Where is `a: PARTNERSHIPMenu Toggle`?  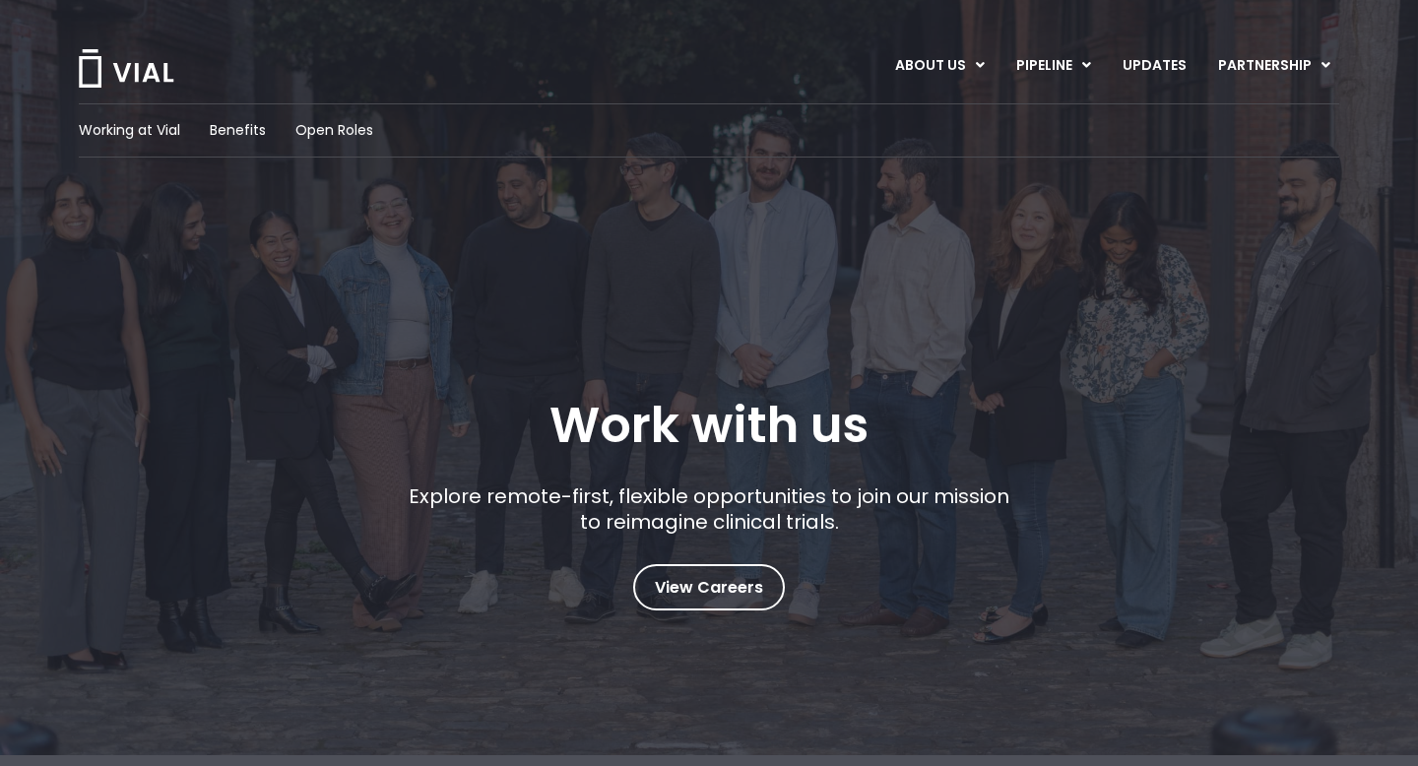 a: PARTNERSHIPMenu Toggle is located at coordinates (1274, 66).